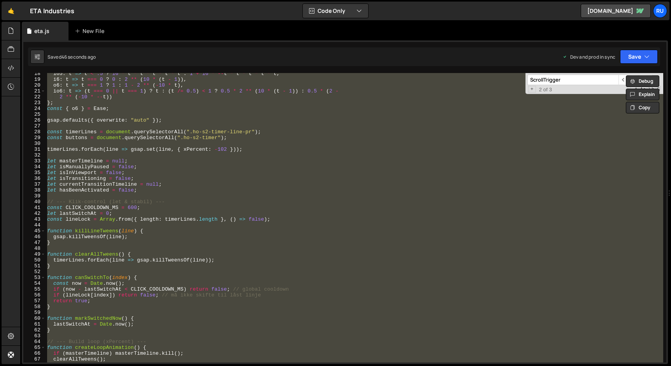 This screenshot has height=366, width=671. What do you see at coordinates (72, 57) in the screenshot?
I see `div: Saved` at bounding box center [72, 57].